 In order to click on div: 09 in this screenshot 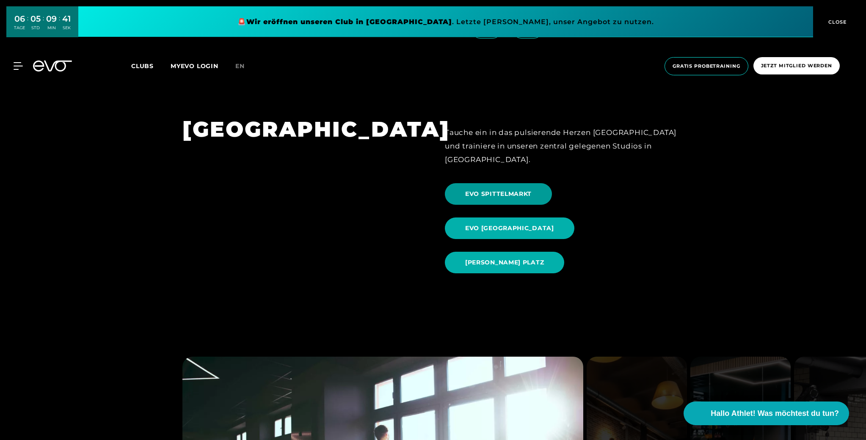, I will do `click(51, 19)`.